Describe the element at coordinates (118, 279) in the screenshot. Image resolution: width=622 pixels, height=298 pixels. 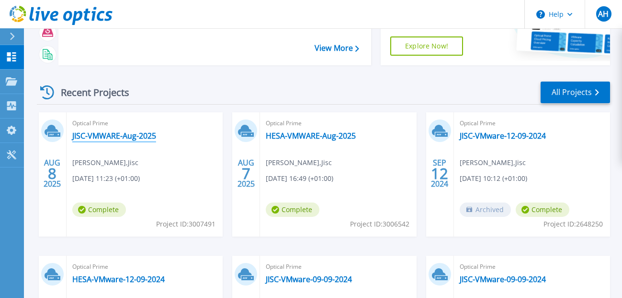
I see `a: HESA-VMware-12-09-2024` at that location.